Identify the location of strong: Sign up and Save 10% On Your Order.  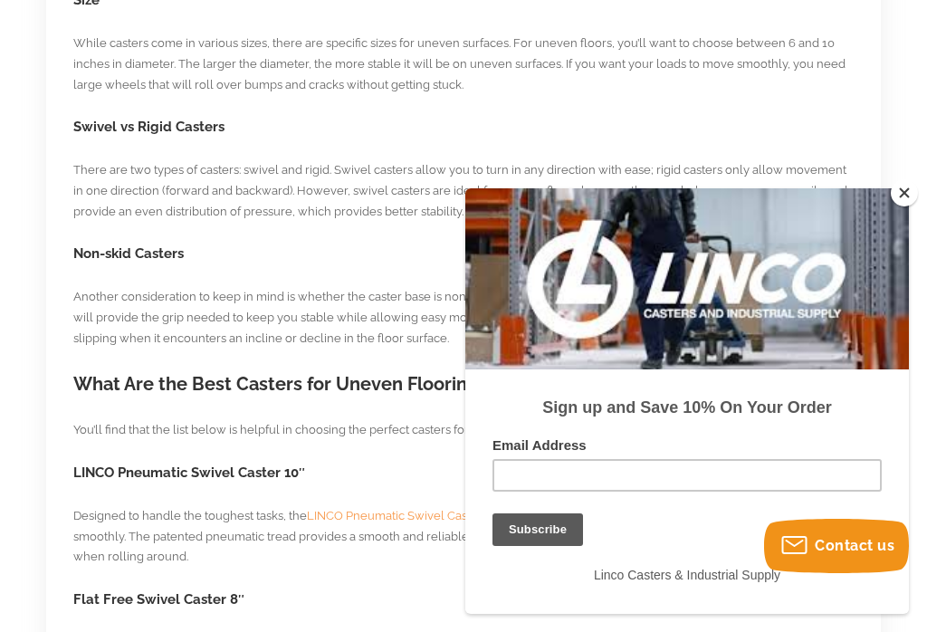
(221, 219).